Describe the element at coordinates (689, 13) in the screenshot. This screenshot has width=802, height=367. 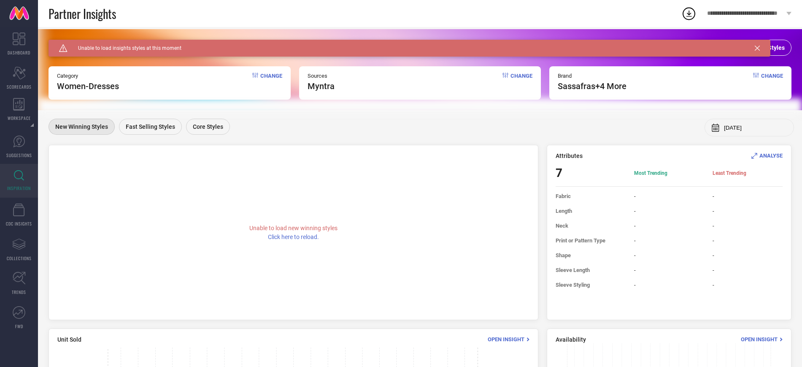
I see `div: Open download list` at that location.